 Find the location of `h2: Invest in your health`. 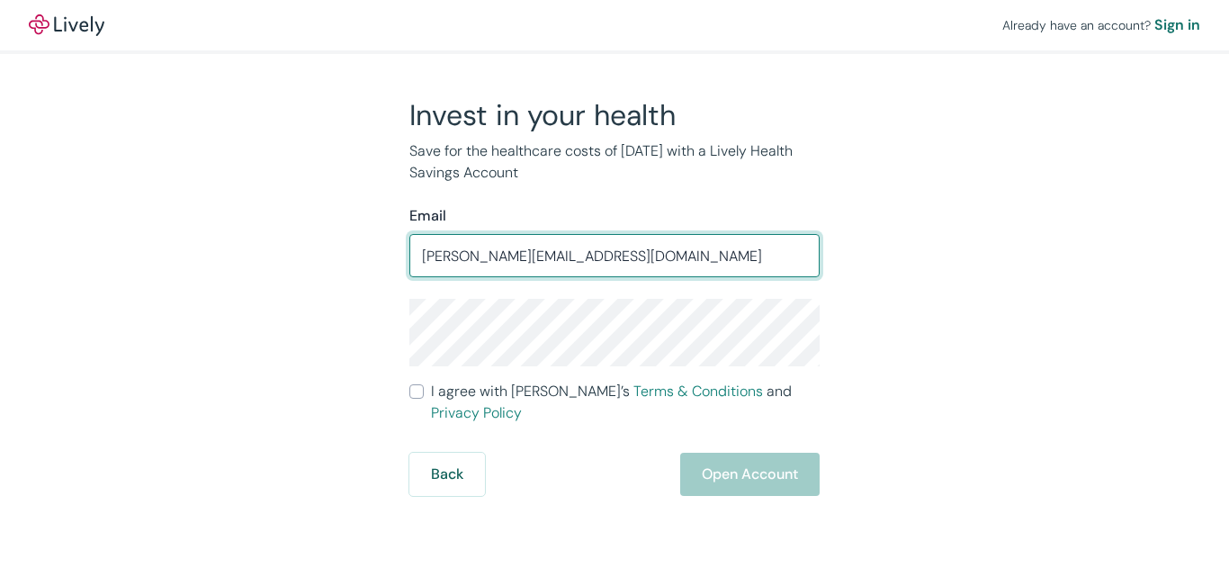

h2: Invest in your health is located at coordinates (614, 115).